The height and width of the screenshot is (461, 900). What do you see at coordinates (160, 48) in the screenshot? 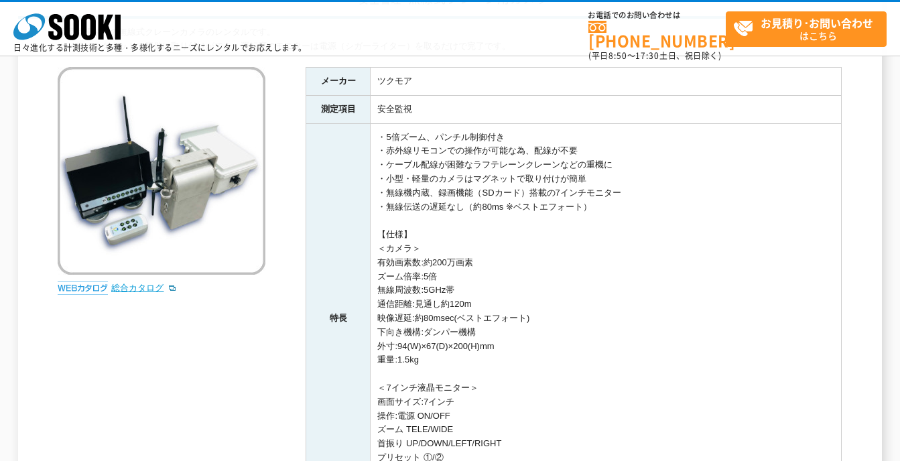
I see `p: 日々進化する計測技術と多種・多様化するニーズにレンタルでお応えします。` at bounding box center [160, 48].